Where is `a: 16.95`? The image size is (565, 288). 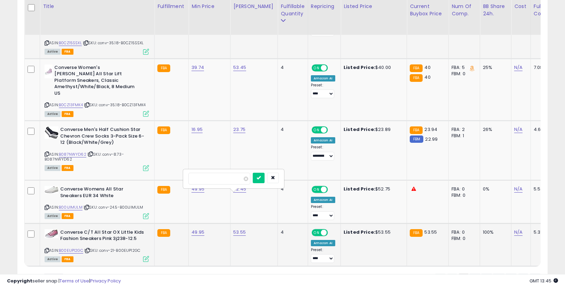 a: 16.95 is located at coordinates (197, 129).